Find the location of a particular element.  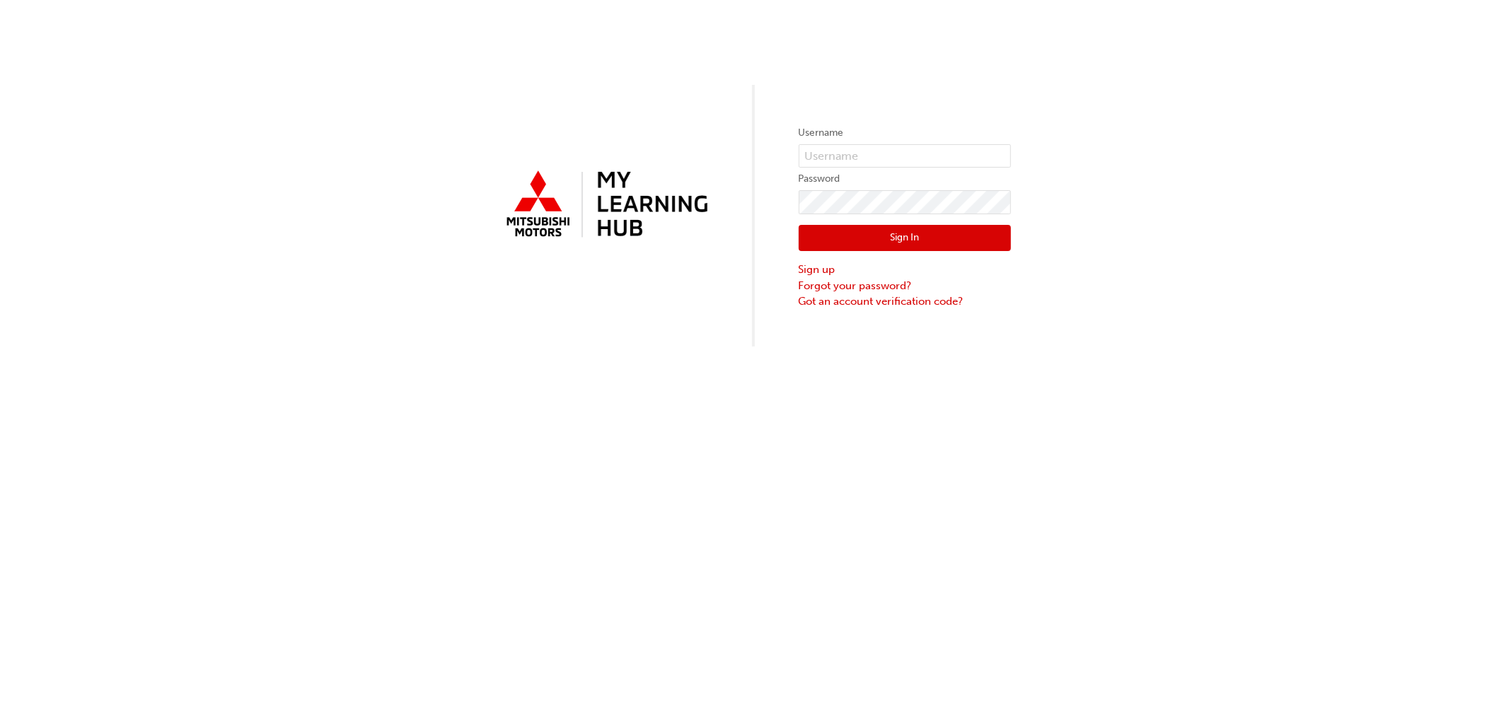

a: Forgot your password? is located at coordinates (905, 286).